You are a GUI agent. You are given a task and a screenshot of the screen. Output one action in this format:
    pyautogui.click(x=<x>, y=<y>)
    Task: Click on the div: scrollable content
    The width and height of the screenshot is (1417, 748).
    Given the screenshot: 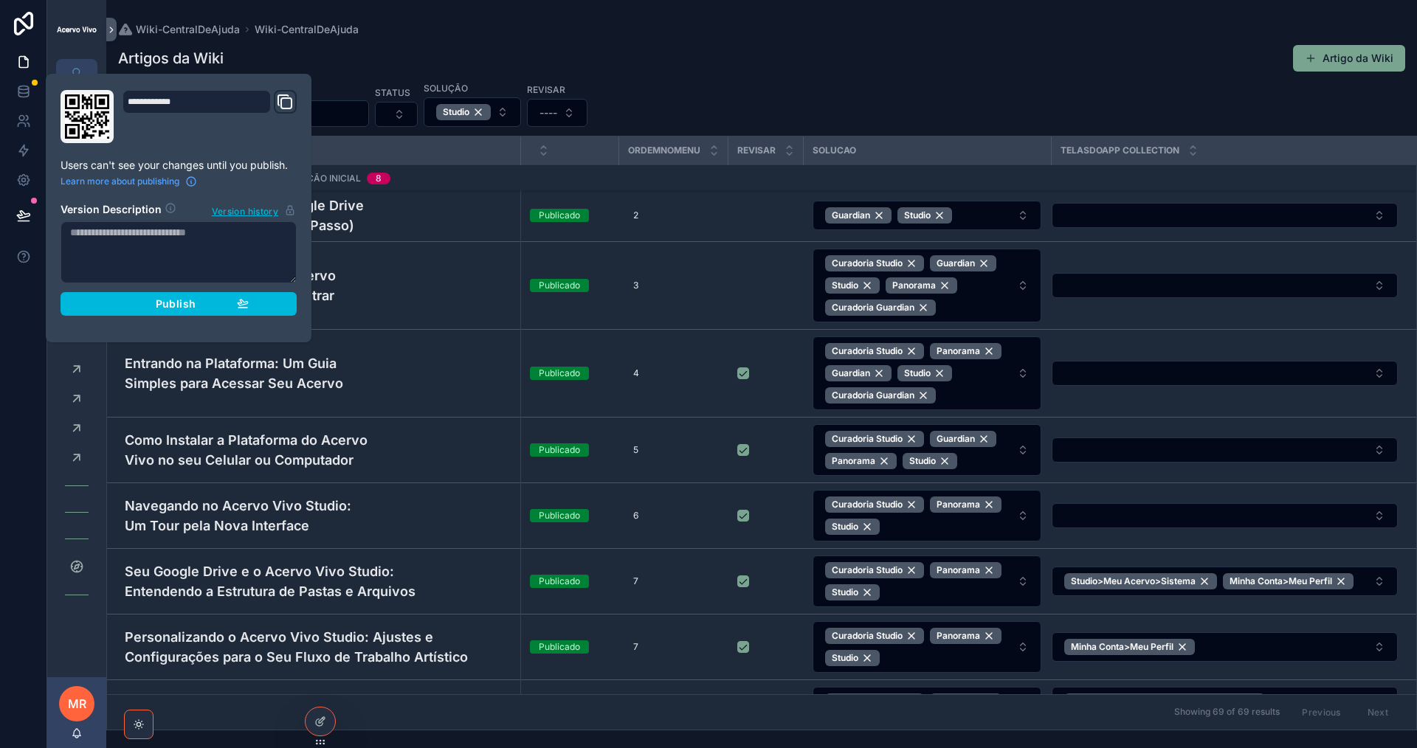 What is the action you would take?
    pyautogui.click(x=77, y=356)
    